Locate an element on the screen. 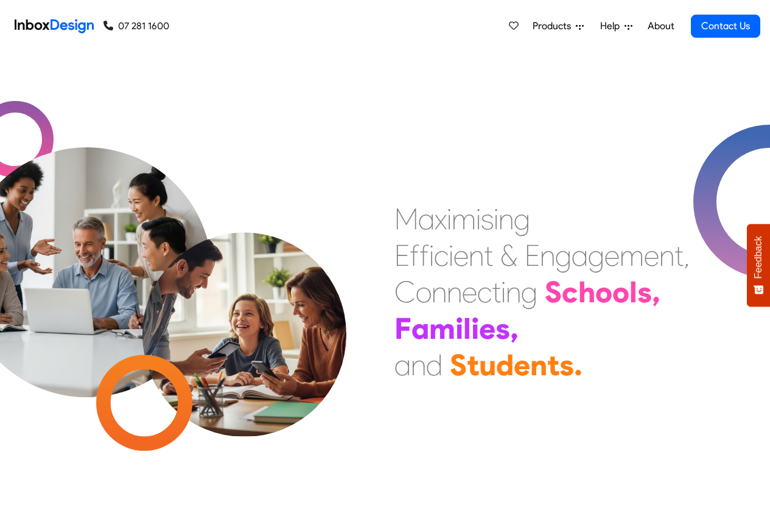 This screenshot has width=770, height=531. div: M is located at coordinates (406, 219).